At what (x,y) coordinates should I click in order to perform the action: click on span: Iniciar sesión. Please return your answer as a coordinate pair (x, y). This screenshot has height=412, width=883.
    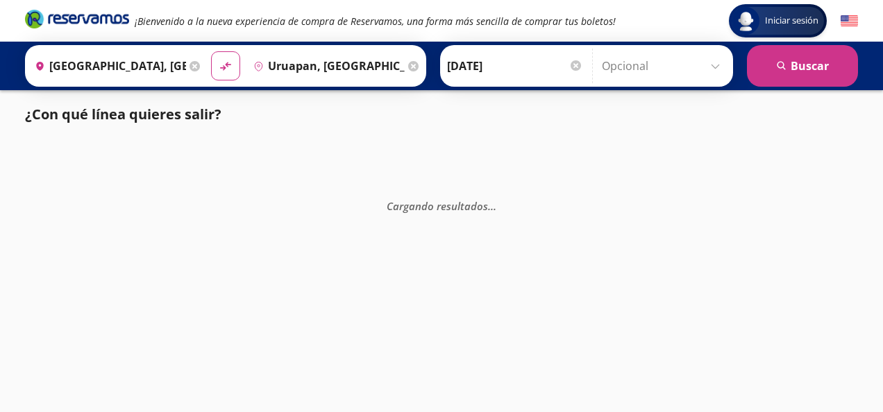
    Looking at the image, I should click on (791, 21).